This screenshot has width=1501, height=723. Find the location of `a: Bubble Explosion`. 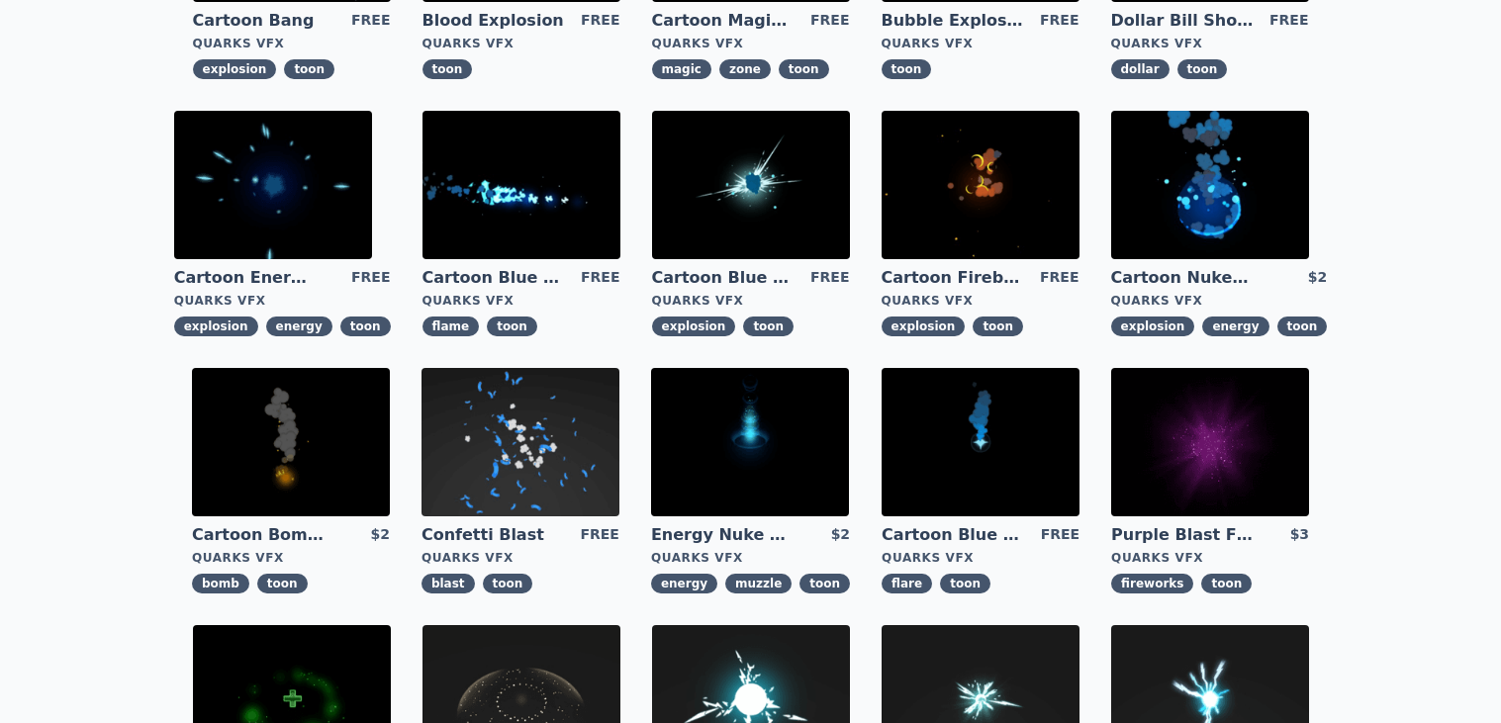

a: Bubble Explosion is located at coordinates (953, 21).